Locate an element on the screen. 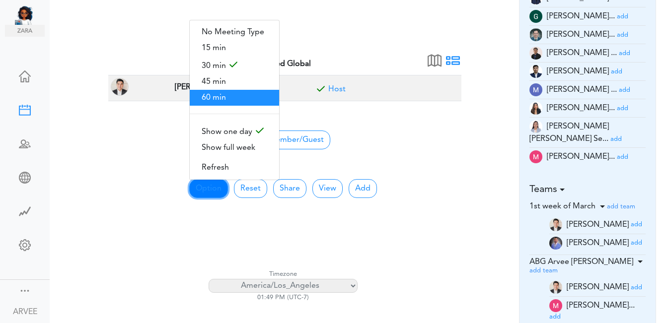 The image size is (671, 323). div: New Meeting is located at coordinates (25, 109).